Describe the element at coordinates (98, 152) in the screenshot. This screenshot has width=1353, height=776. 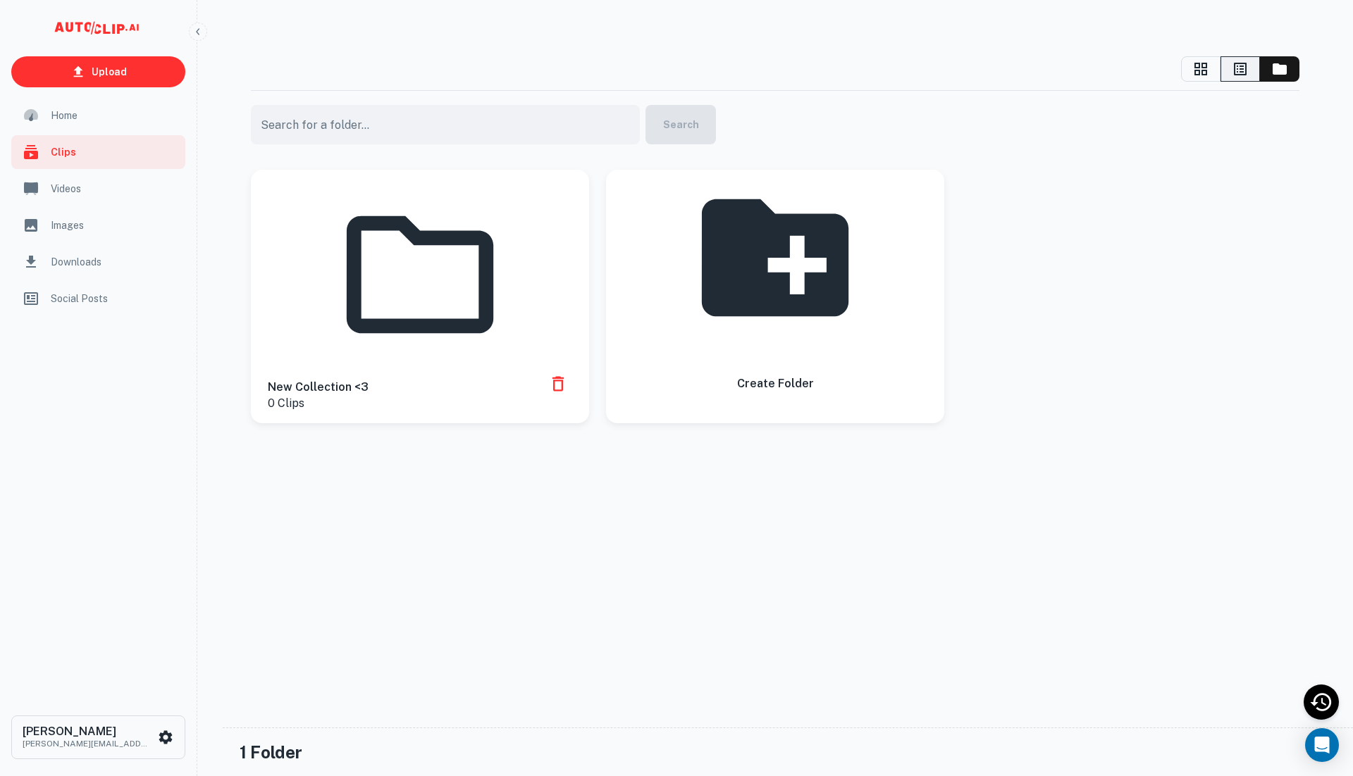
I see `div: Clips` at that location.